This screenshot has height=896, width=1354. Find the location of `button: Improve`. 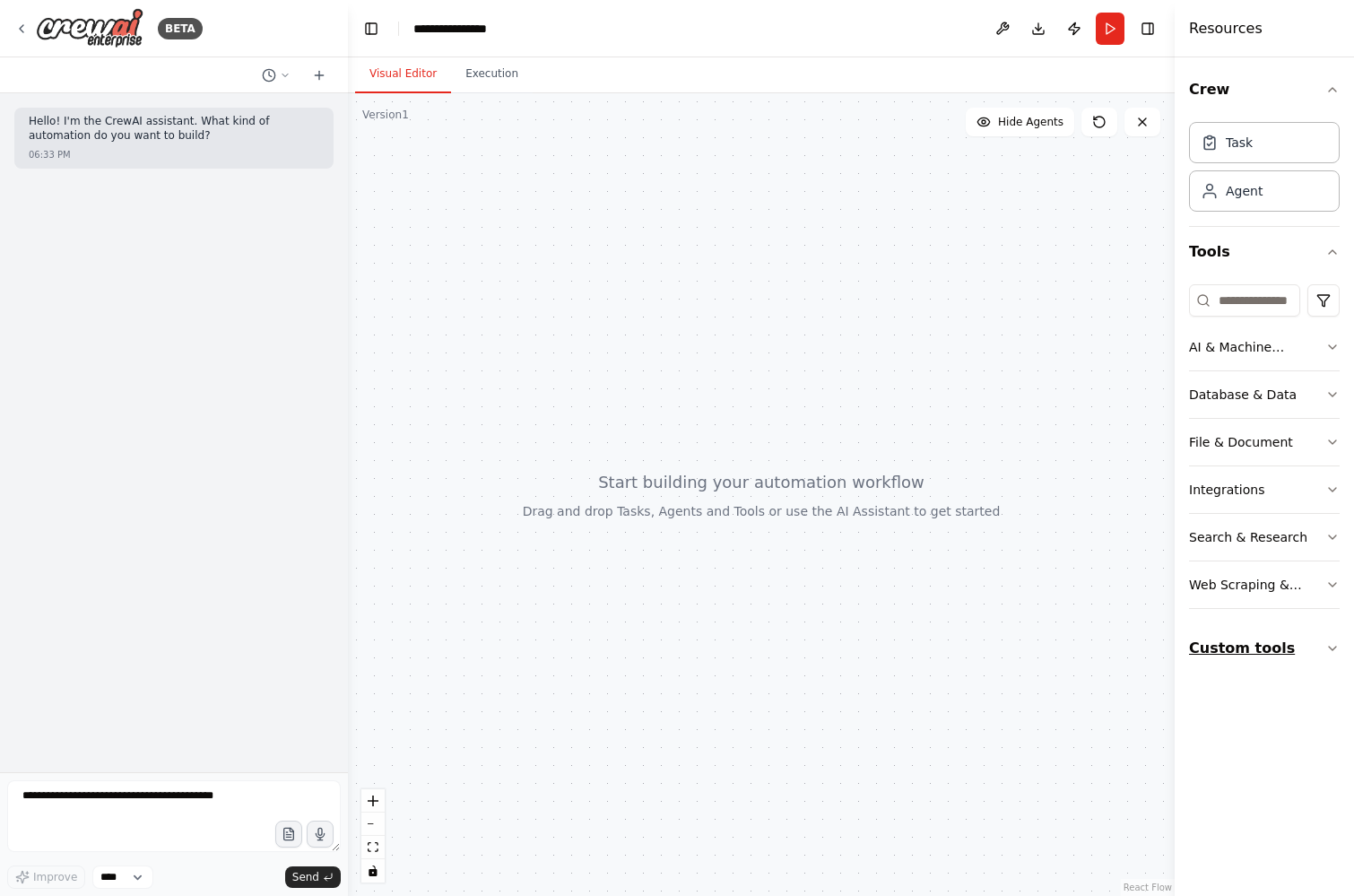

button: Improve is located at coordinates (45, 877).